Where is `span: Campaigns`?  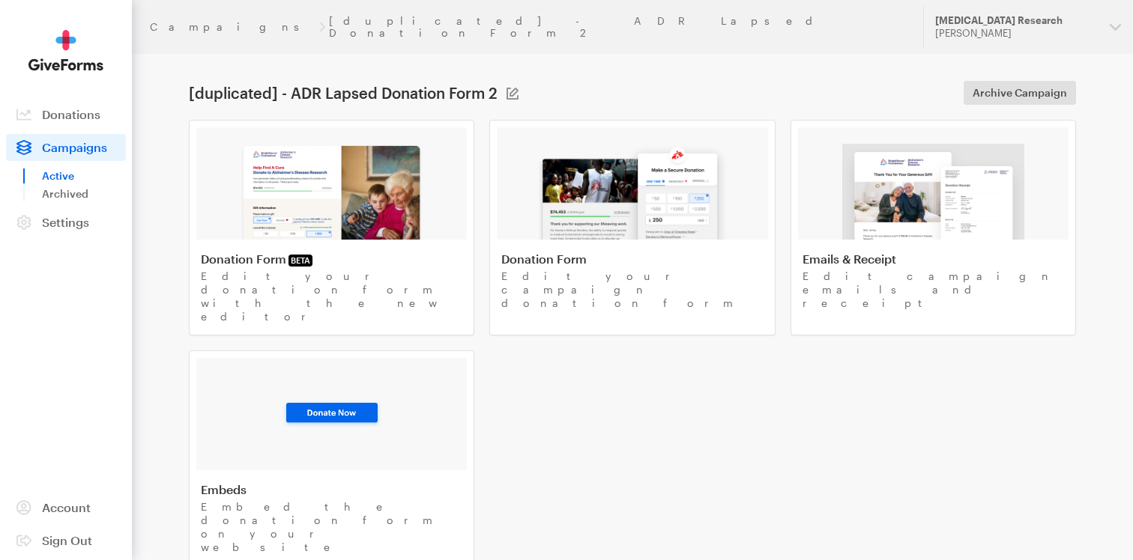
span: Campaigns is located at coordinates (74, 147).